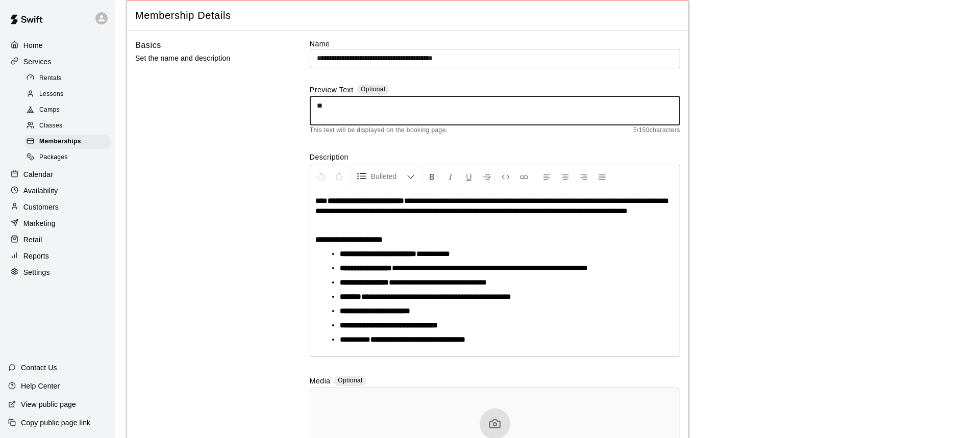 This screenshot has height=438, width=972. Describe the element at coordinates (33, 240) in the screenshot. I see `p: Retail` at that location.